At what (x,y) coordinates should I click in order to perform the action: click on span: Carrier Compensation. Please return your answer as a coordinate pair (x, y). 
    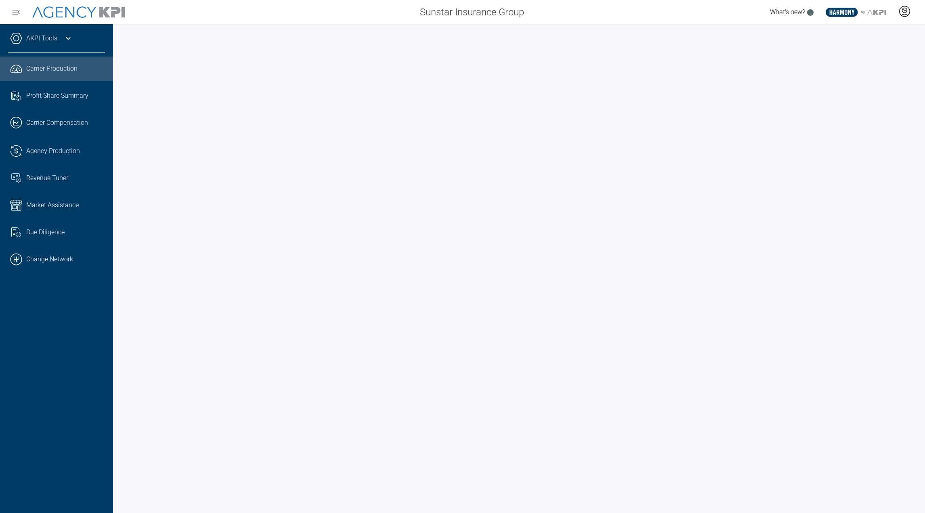
    Looking at the image, I should click on (57, 123).